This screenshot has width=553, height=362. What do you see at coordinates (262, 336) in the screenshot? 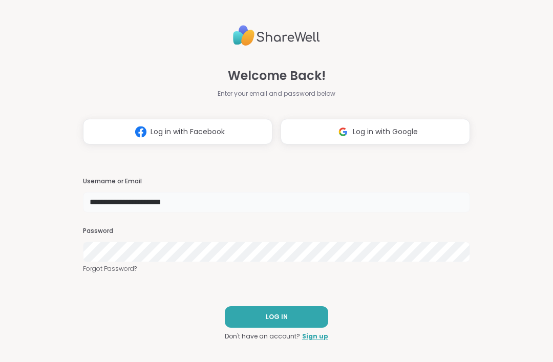
I see `span: Don't have an account?` at bounding box center [262, 336].